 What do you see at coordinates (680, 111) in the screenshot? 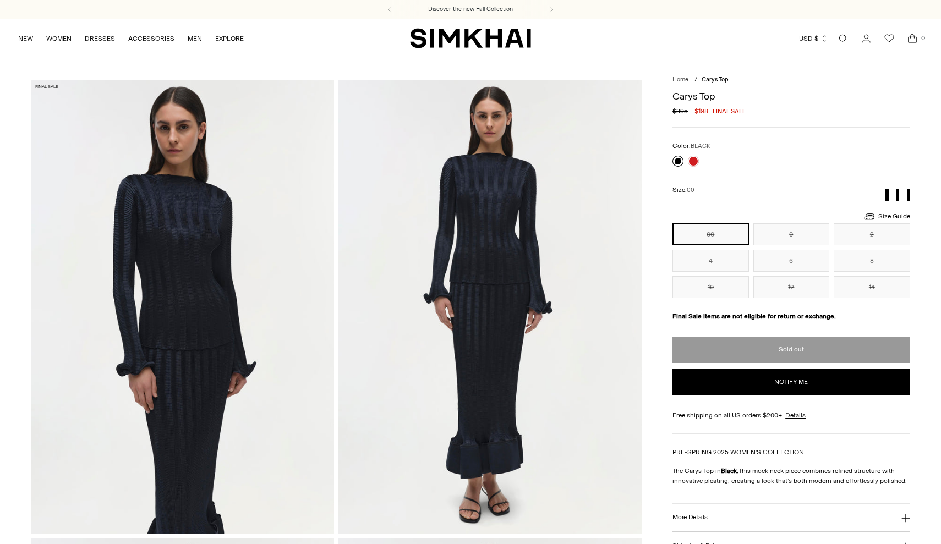
I see `s: $395` at bounding box center [680, 111].